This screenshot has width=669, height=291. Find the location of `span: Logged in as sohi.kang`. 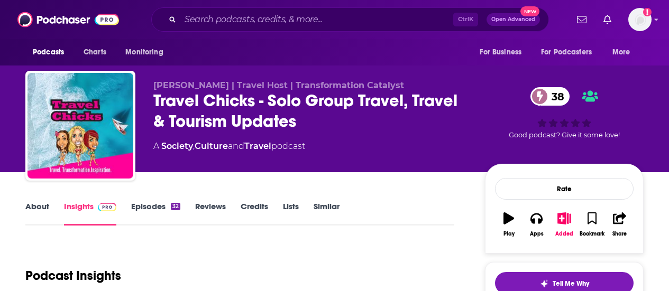

span: Logged in as sohi.kang is located at coordinates (640, 20).